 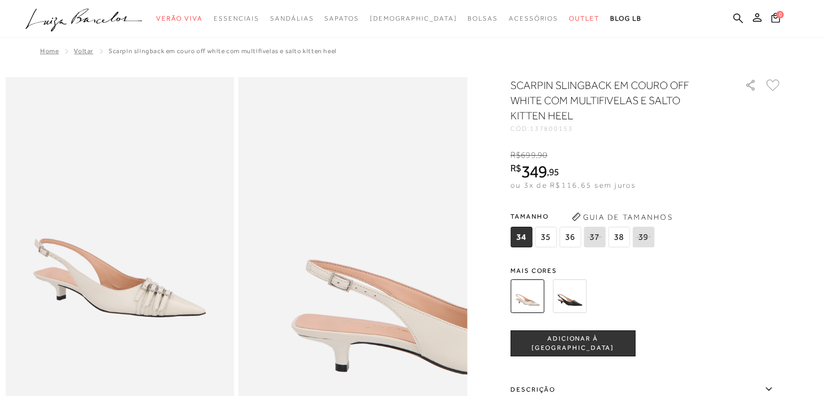 What do you see at coordinates (570, 237) in the screenshot?
I see `span: 36` at bounding box center [570, 237].